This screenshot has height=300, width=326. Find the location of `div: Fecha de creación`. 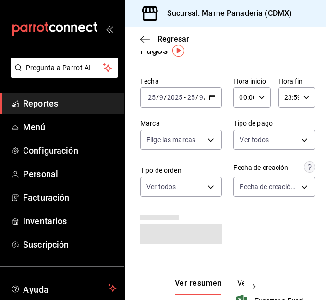

div: Fecha de creación is located at coordinates (261, 168).